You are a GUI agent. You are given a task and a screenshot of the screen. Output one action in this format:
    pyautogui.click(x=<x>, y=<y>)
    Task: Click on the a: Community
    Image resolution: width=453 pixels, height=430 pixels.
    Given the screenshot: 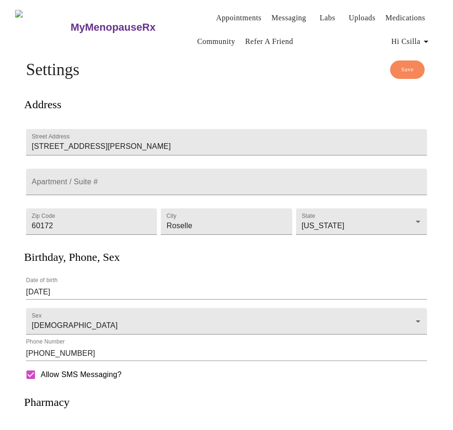 What is the action you would take?
    pyautogui.click(x=216, y=42)
    